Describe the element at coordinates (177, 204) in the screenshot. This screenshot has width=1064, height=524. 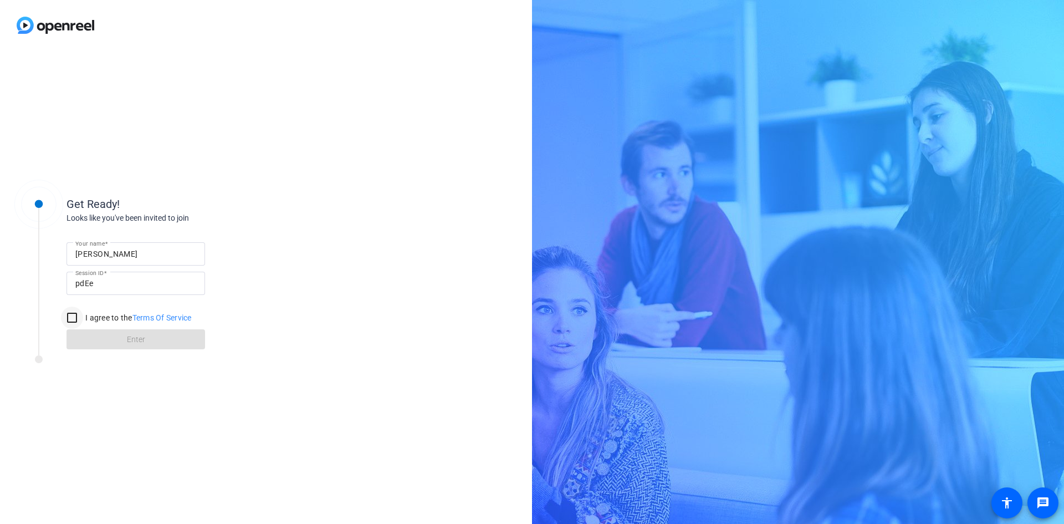
I see `div: Get Ready!` at that location.